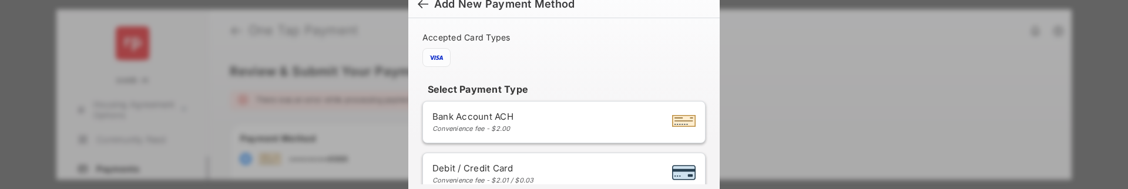 The width and height of the screenshot is (1128, 189). Describe the element at coordinates (473, 129) in the screenshot. I see `div: Convenience fee - $2.00` at that location.